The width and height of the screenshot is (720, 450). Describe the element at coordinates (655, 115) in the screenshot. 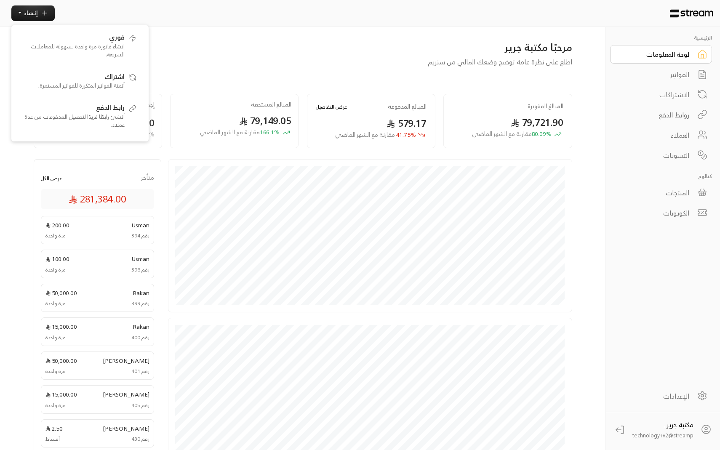

I see `div: روابط الدفع` at that location.